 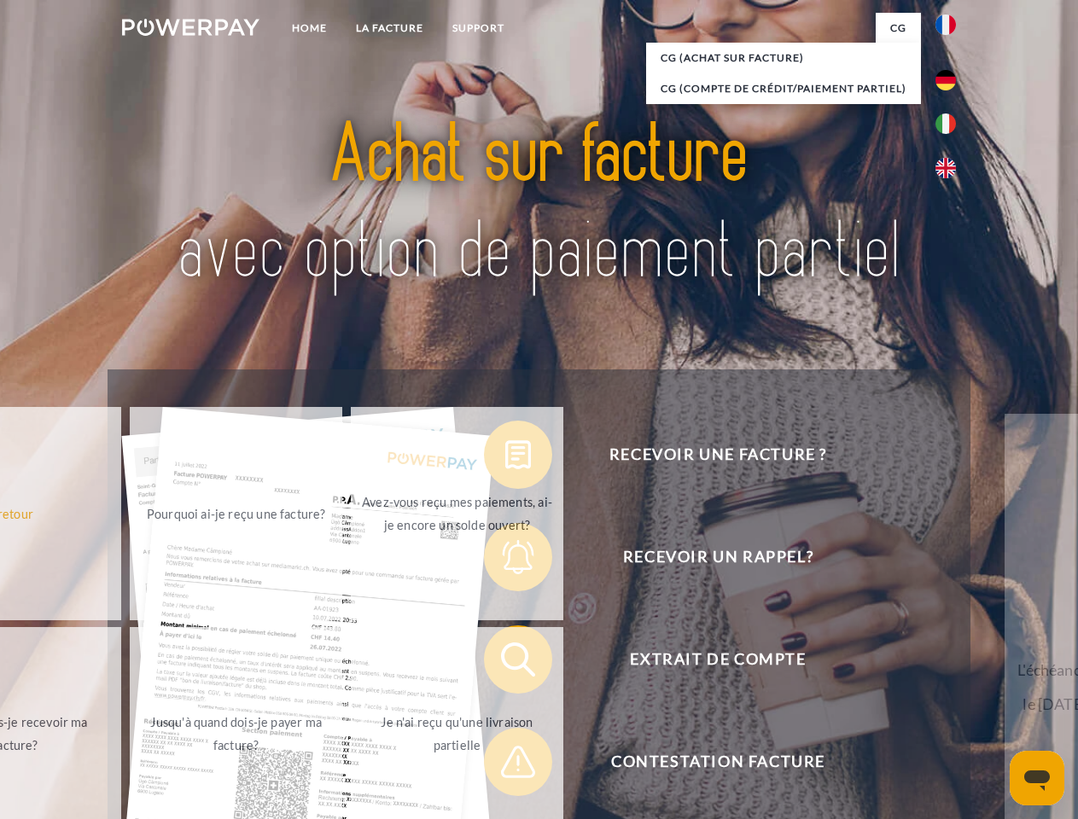 I want to click on div: Je n'ai reçu qu'une livraison partielle, so click(x=457, y=734).